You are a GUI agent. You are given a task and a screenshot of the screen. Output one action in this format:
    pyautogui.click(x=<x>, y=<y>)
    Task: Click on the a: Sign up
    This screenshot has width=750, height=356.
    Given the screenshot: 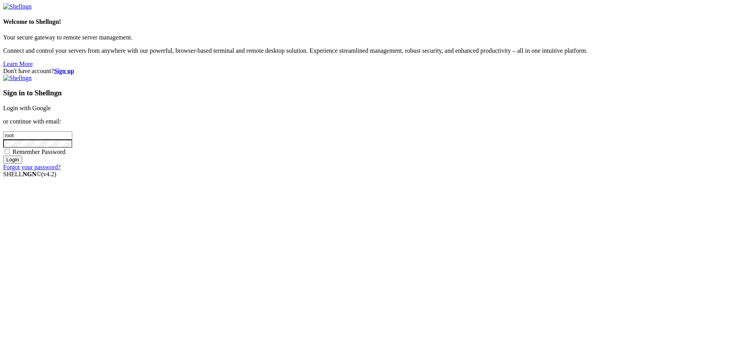 What is the action you would take?
    pyautogui.click(x=64, y=71)
    